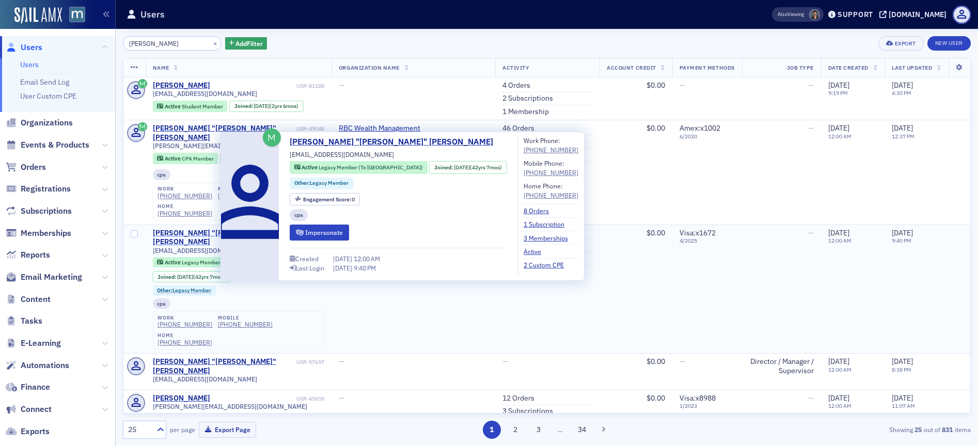  Describe the element at coordinates (791, 14) in the screenshot. I see `span: Viewing` at that location.